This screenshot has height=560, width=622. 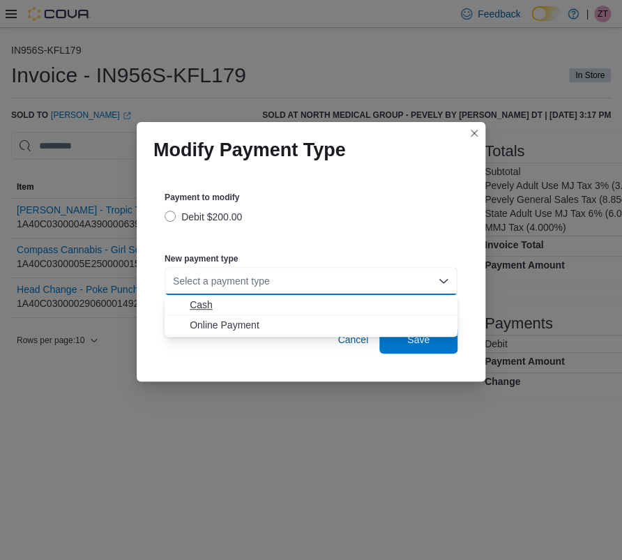 What do you see at coordinates (353, 340) in the screenshot?
I see `span: Cancel` at bounding box center [353, 340].